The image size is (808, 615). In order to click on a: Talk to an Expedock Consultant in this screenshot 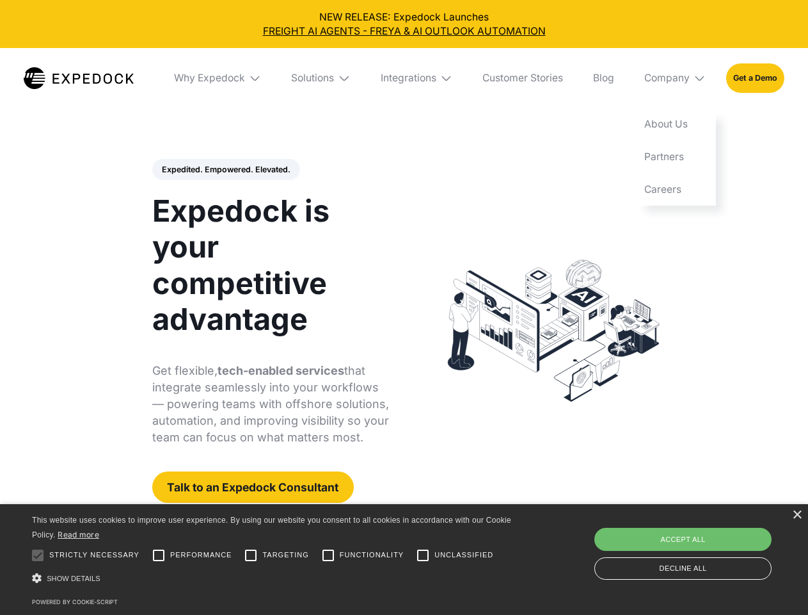, I will do `click(253, 486)`.